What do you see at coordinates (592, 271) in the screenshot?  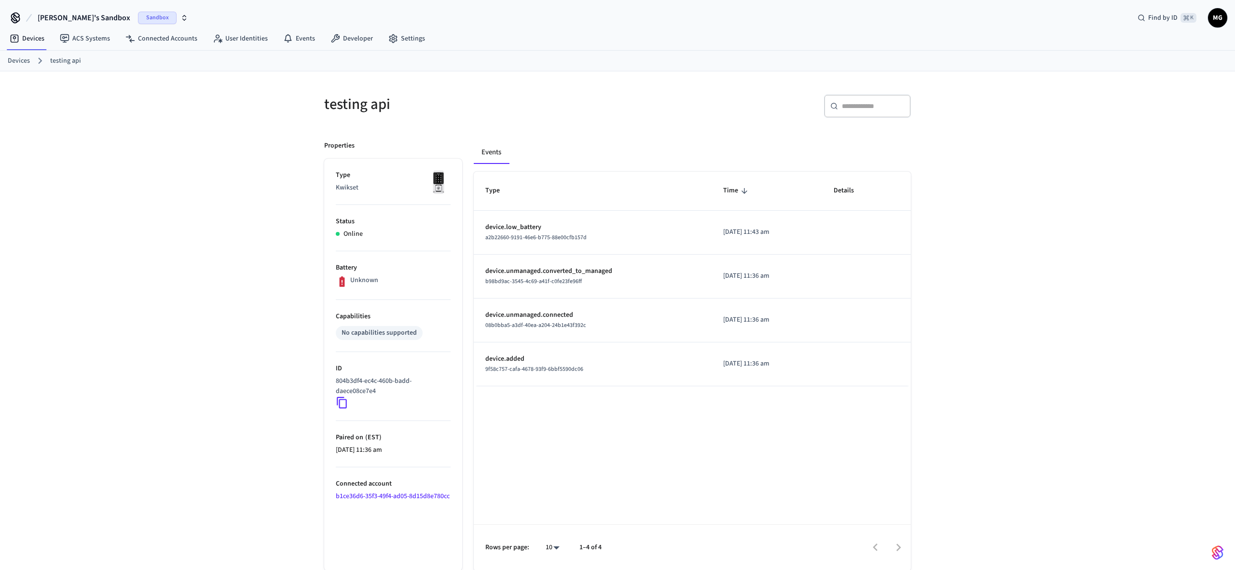 I see `p: device.unmanaged.converted_to_managed` at bounding box center [592, 271].